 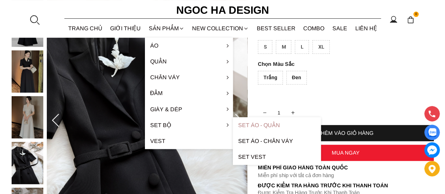 What do you see at coordinates (340, 28) in the screenshot?
I see `a: SALE` at bounding box center [340, 28].